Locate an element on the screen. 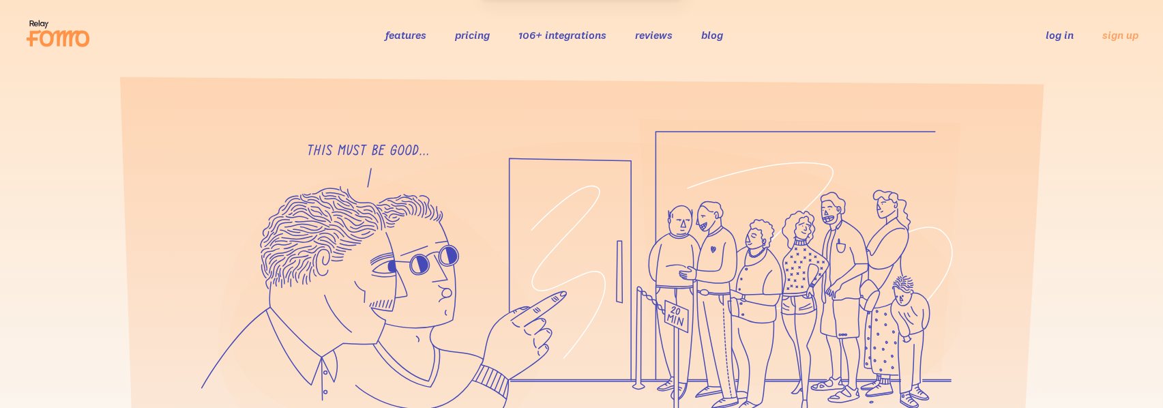 This screenshot has width=1163, height=408. a: blog is located at coordinates (712, 35).